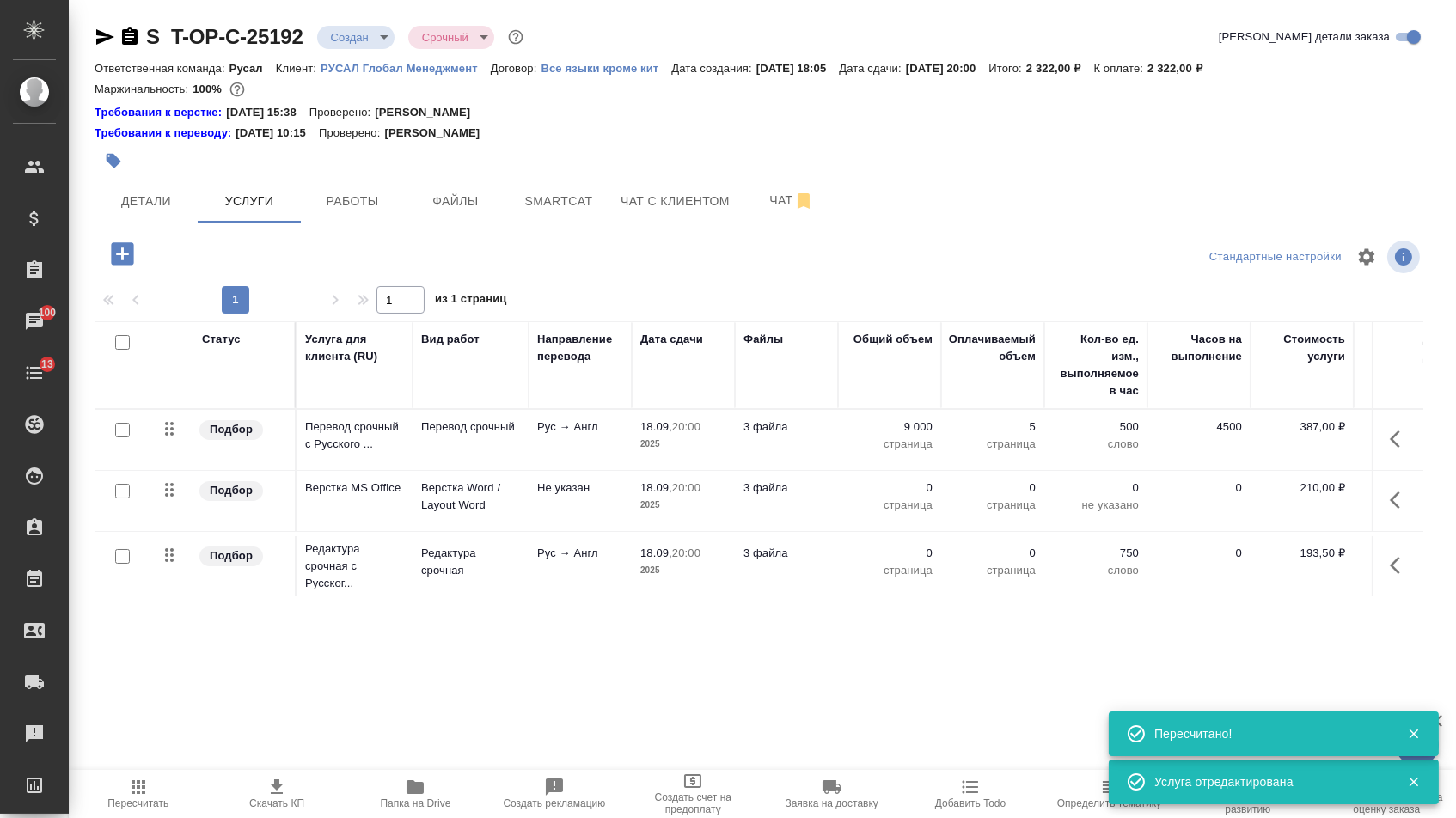  Describe the element at coordinates (831, 794) in the screenshot. I see `button: Заявка на доставку` at that location.